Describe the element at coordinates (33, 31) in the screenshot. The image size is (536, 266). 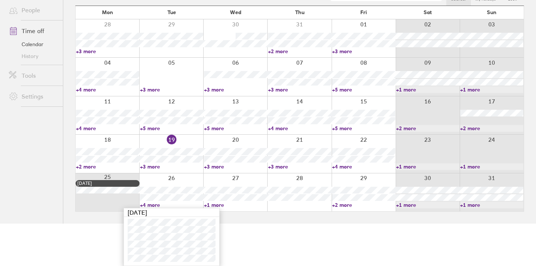
I see `a: Time off` at that location.